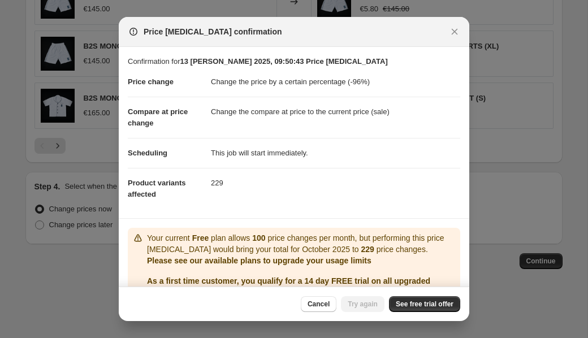 The image size is (588, 338). I want to click on button: Close, so click(455, 32).